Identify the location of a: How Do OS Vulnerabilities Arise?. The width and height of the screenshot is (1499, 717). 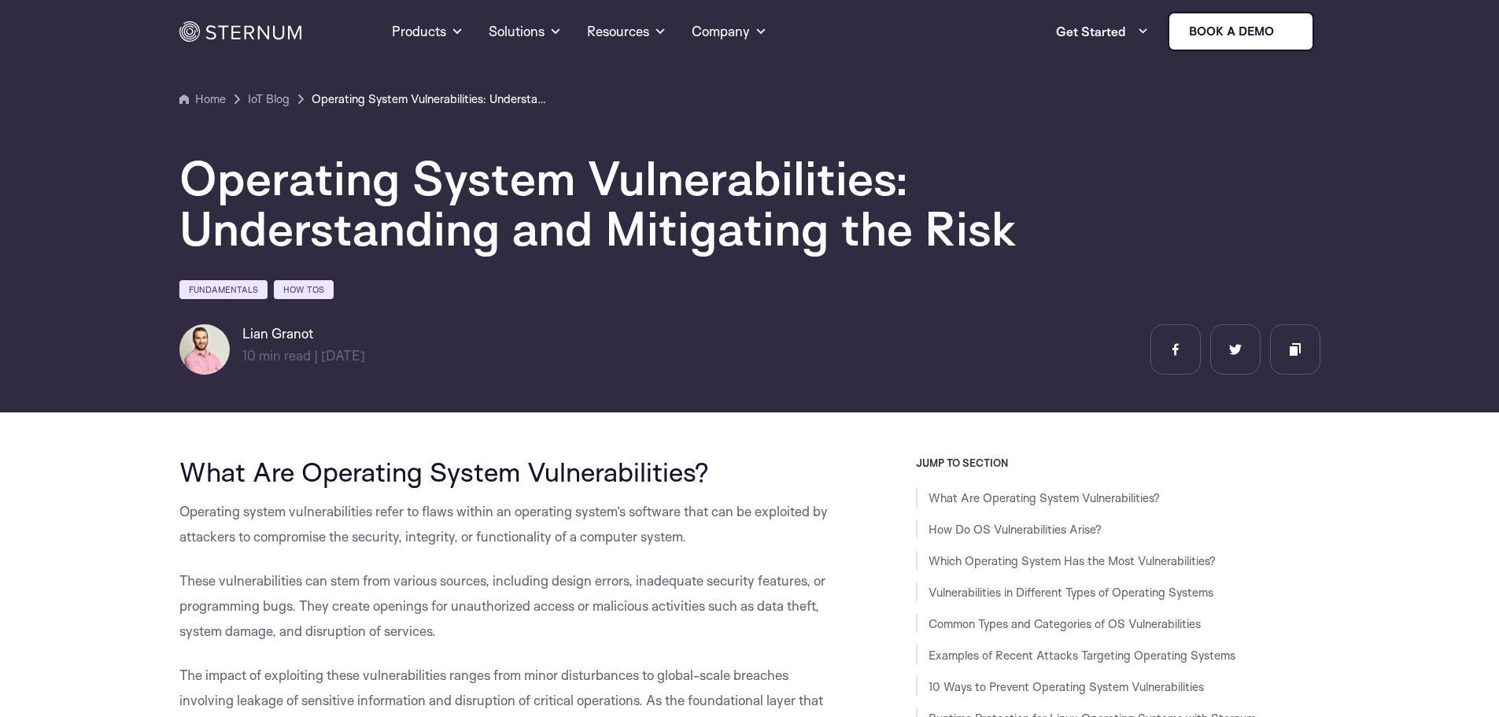
(1015, 529).